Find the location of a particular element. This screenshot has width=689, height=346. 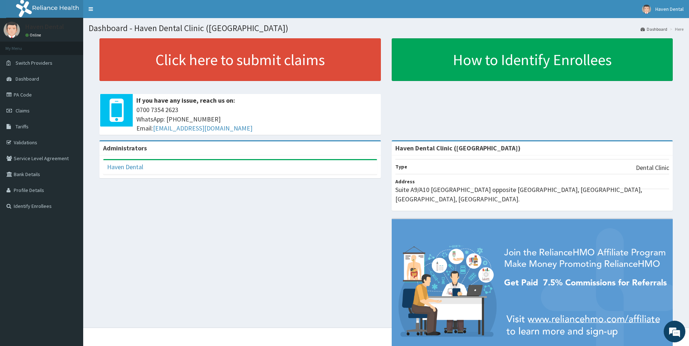

a: Dashboard is located at coordinates (653, 29).